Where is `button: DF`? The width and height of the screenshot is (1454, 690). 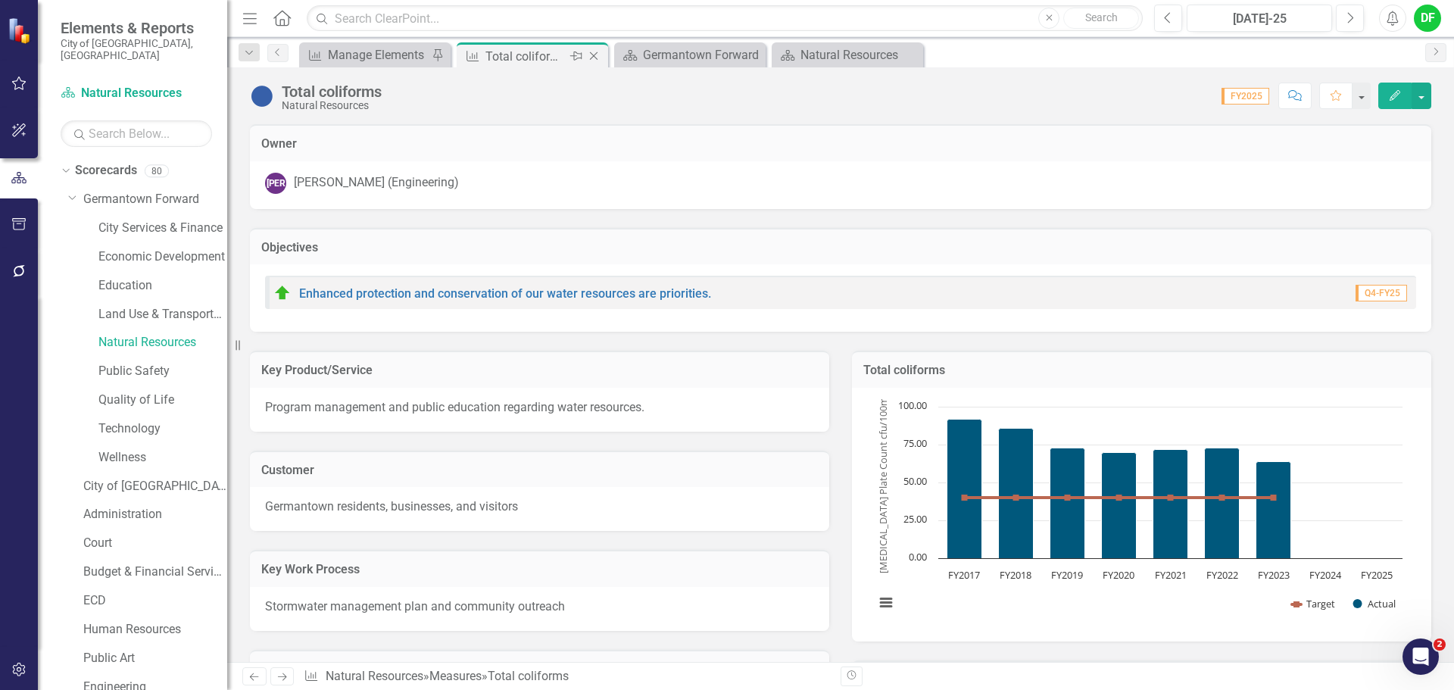 button: DF is located at coordinates (1427, 18).